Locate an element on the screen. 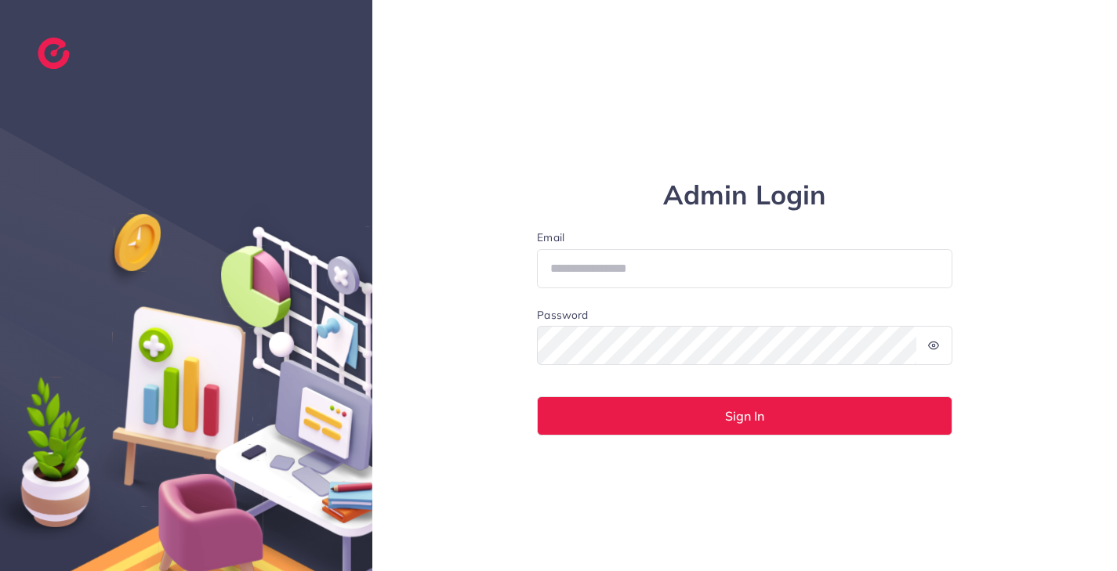  h1: Admin Login is located at coordinates (745, 195).